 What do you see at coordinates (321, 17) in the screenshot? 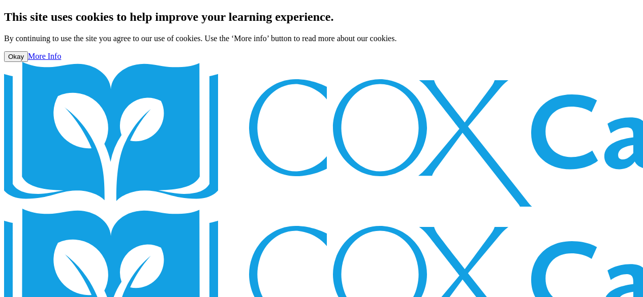
I see `h2: This site uses cookies to help improve your learning experience.` at bounding box center [321, 17].